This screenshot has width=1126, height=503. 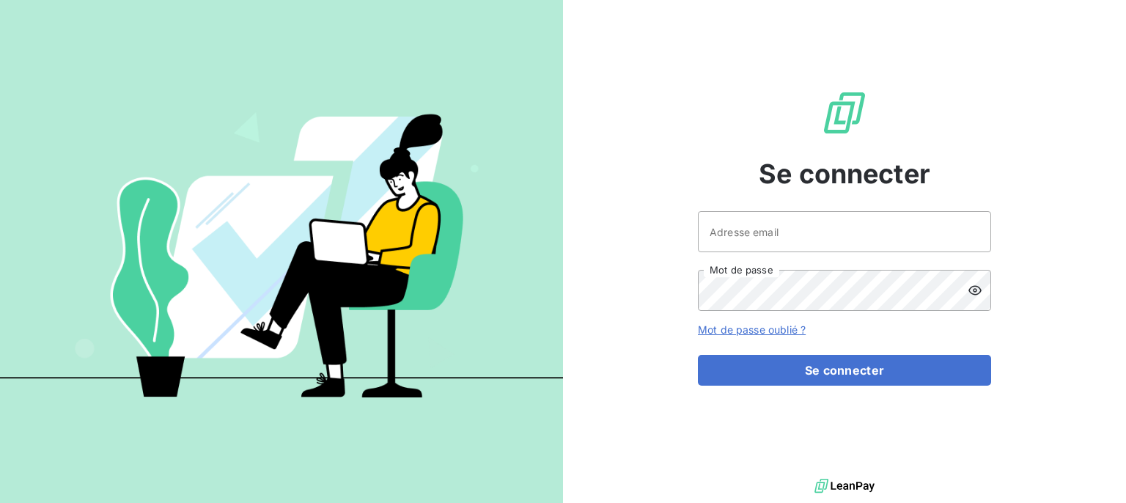 What do you see at coordinates (751, 329) in the screenshot?
I see `a: Mot de passe oublié ?` at bounding box center [751, 329].